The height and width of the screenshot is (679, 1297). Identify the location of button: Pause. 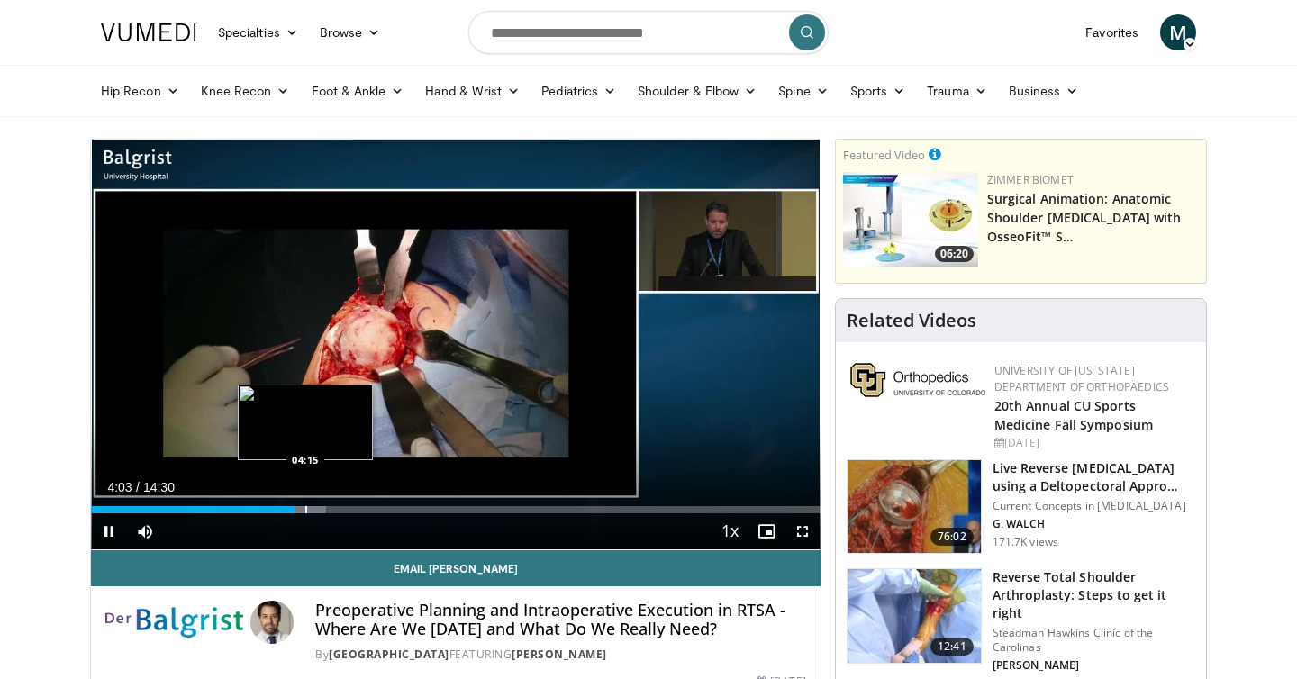
(109, 532).